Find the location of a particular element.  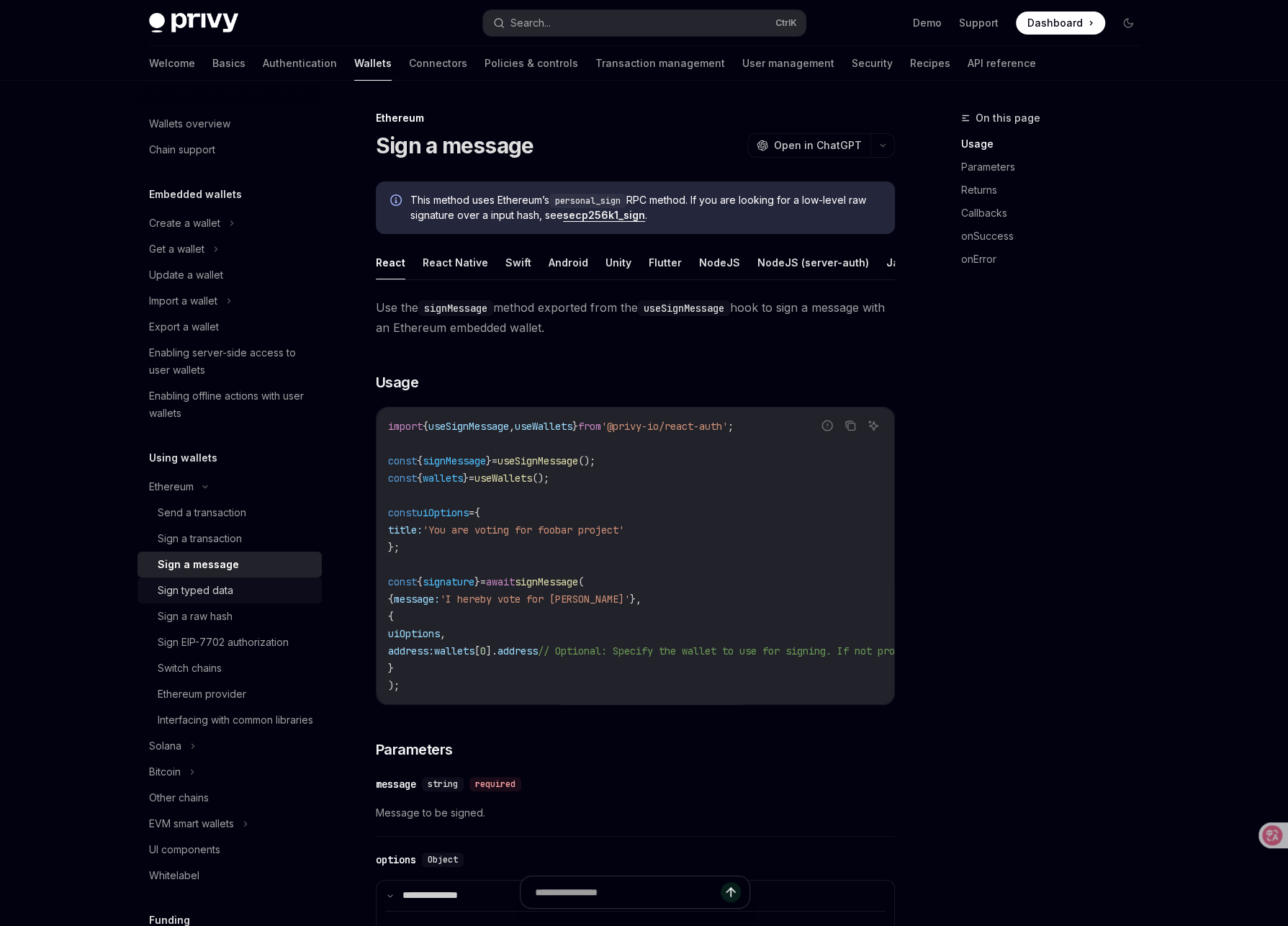

button: NodeJS (server-auth) is located at coordinates (813, 262).